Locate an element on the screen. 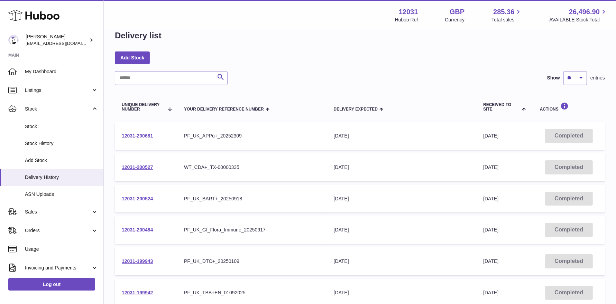  span: Usage is located at coordinates (62, 249).